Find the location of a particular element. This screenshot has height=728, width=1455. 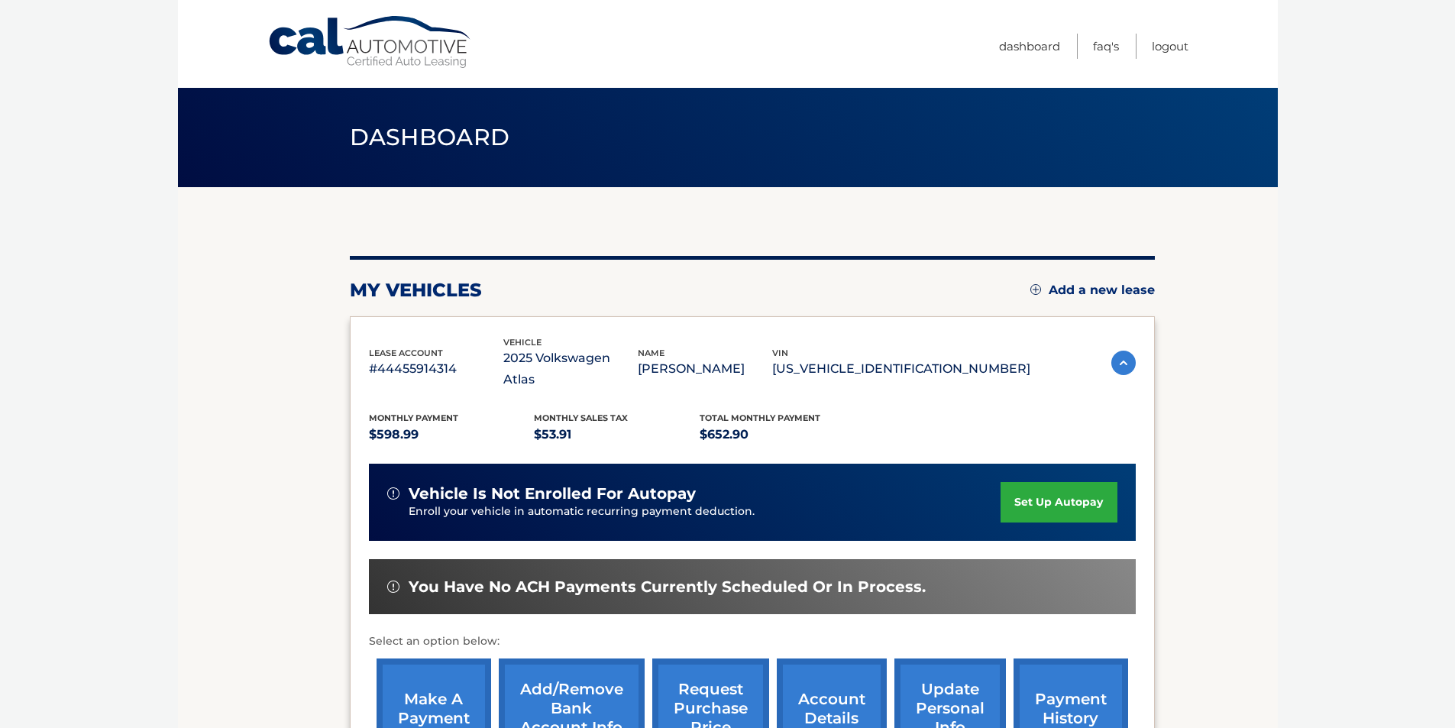

img: accordion-active.svg is located at coordinates (1124, 363).